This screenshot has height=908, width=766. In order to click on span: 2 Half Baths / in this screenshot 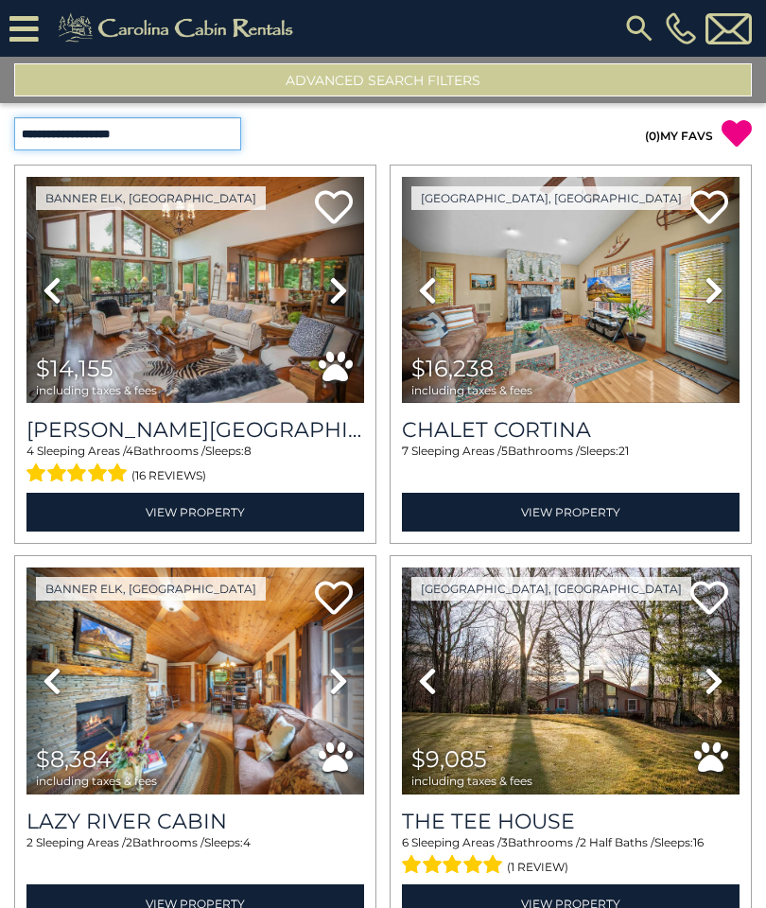, I will do `click(617, 842)`.